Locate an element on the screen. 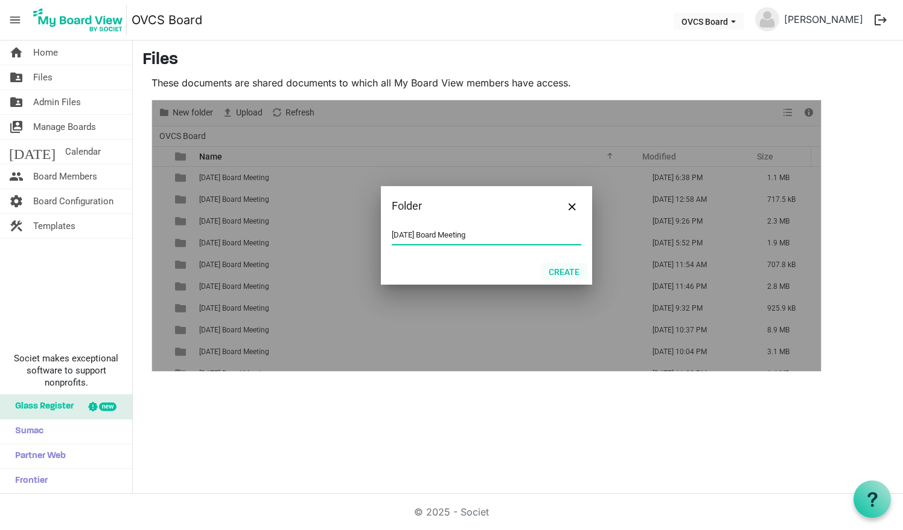 This screenshot has width=903, height=530. span: Board Configuration is located at coordinates (73, 201).